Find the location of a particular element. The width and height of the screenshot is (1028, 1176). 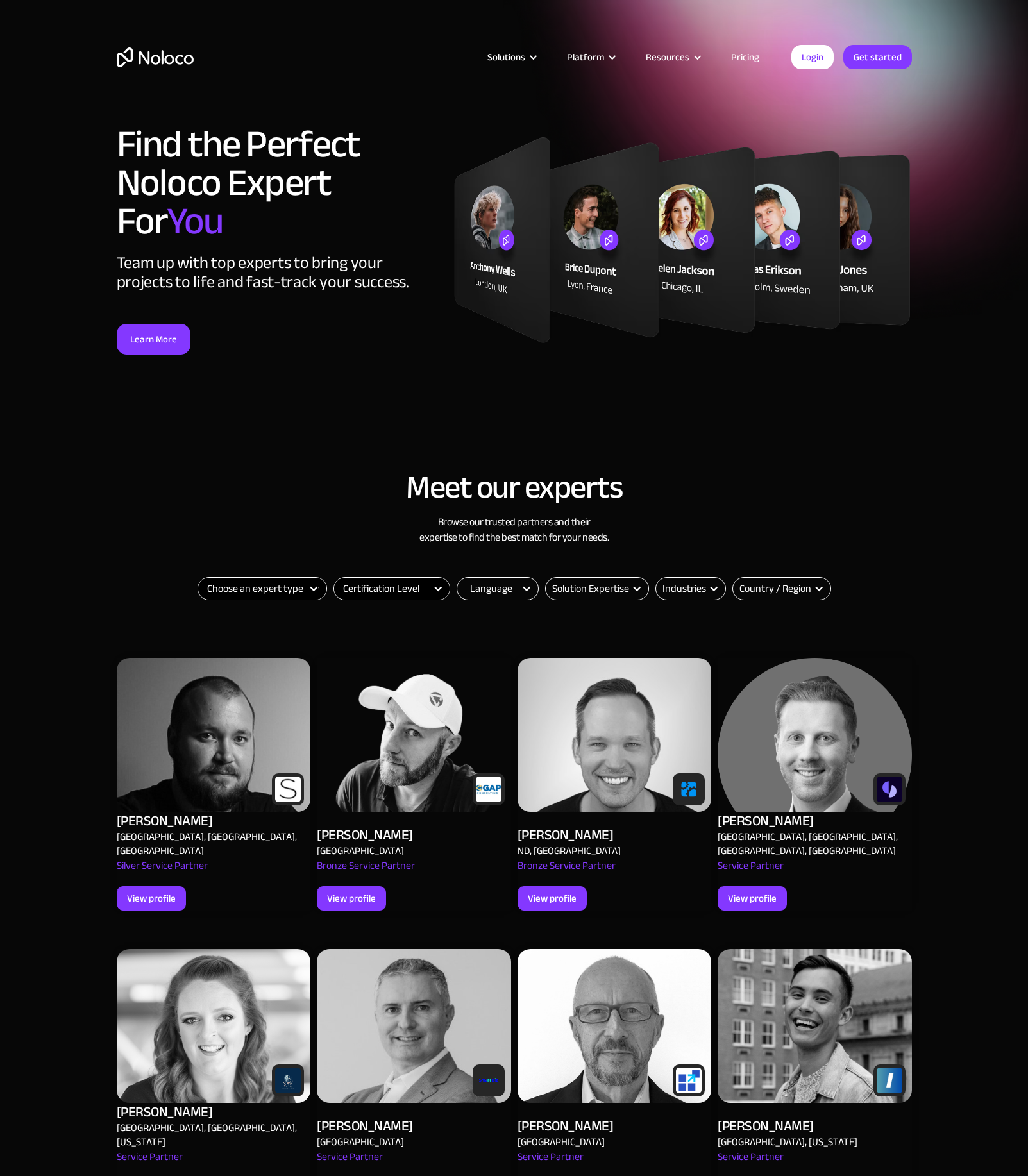

h3: Browse our trusted partners and their expertise to find the best match for your needs. is located at coordinates (515, 530).